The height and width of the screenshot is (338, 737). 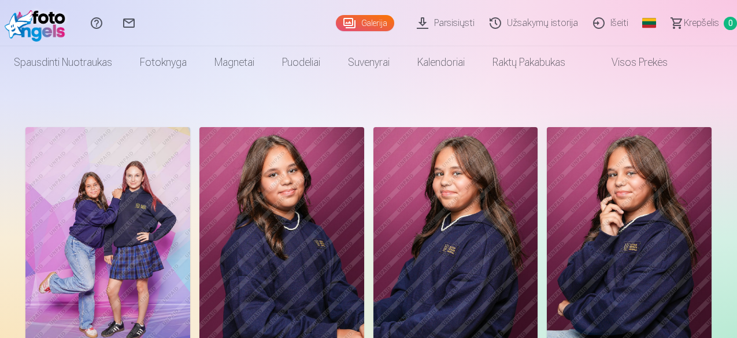 I want to click on a: Puodeliai, so click(x=301, y=62).